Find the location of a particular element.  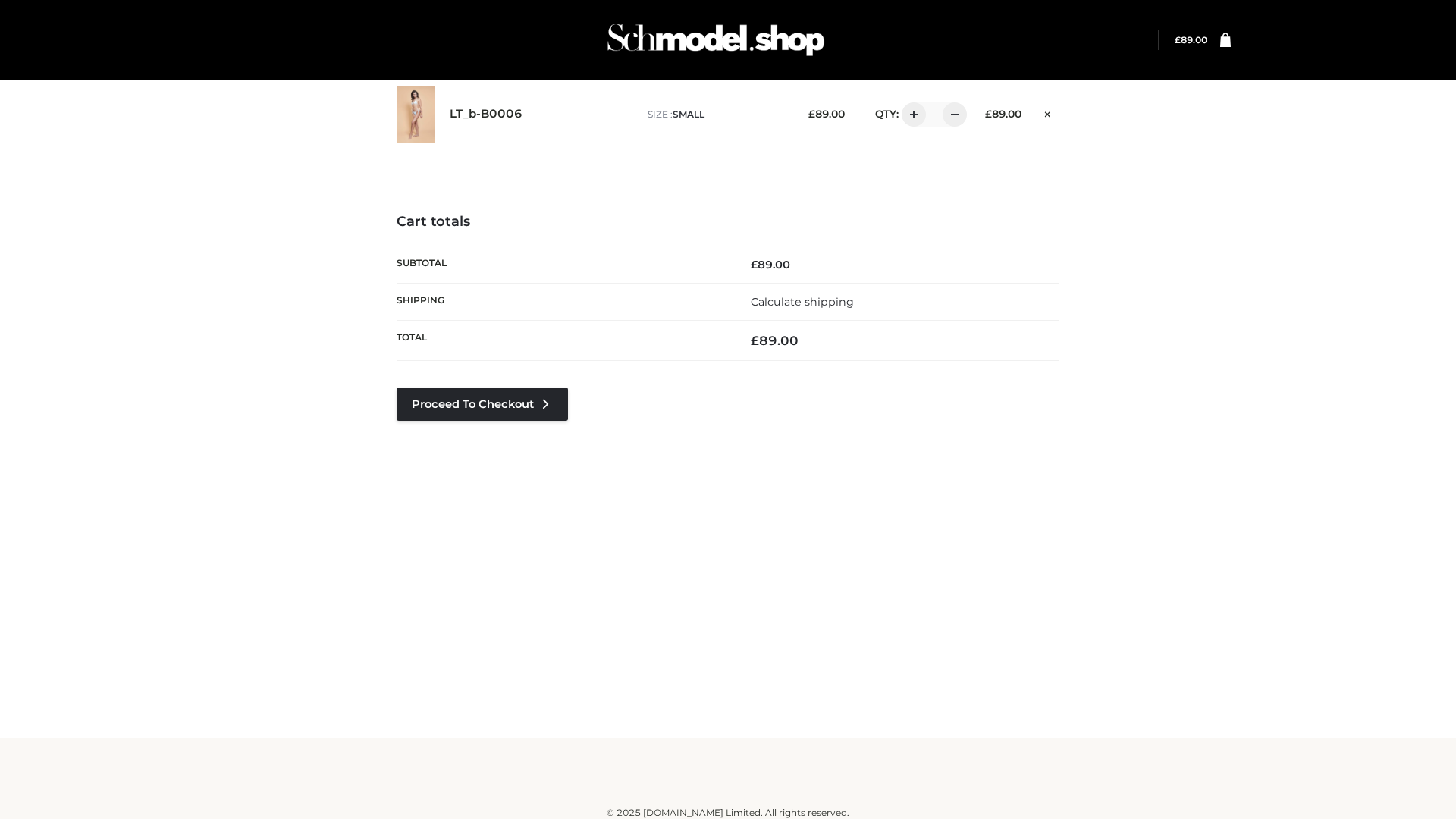

a: £89.00 is located at coordinates (1190, 39).